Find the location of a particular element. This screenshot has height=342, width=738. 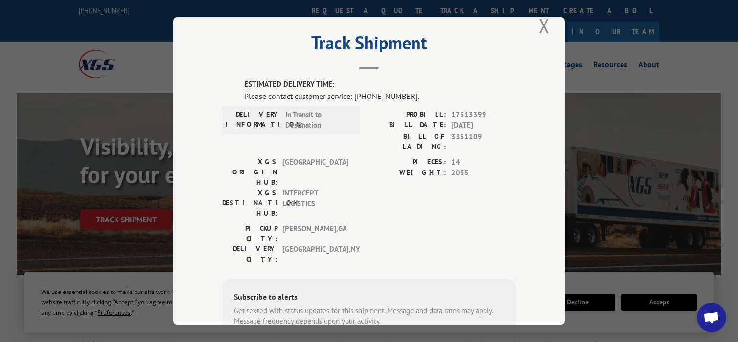

div: Subscribe to alerts is located at coordinates (369, 297).